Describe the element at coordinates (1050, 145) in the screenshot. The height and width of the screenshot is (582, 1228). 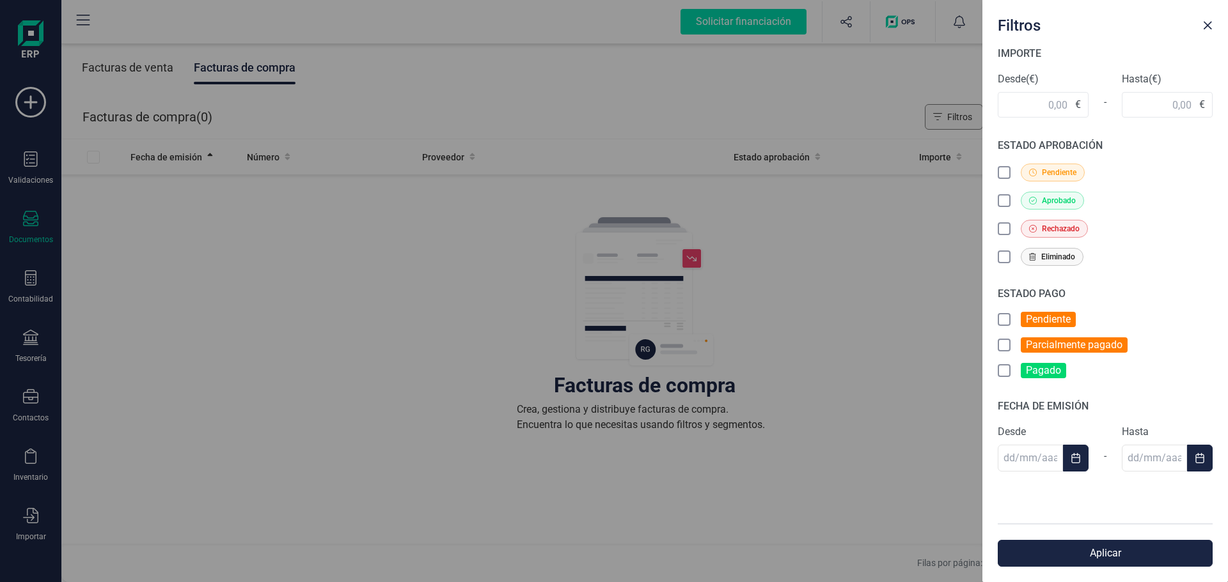
I see `span: ESTADO APROBACIÓN` at that location.